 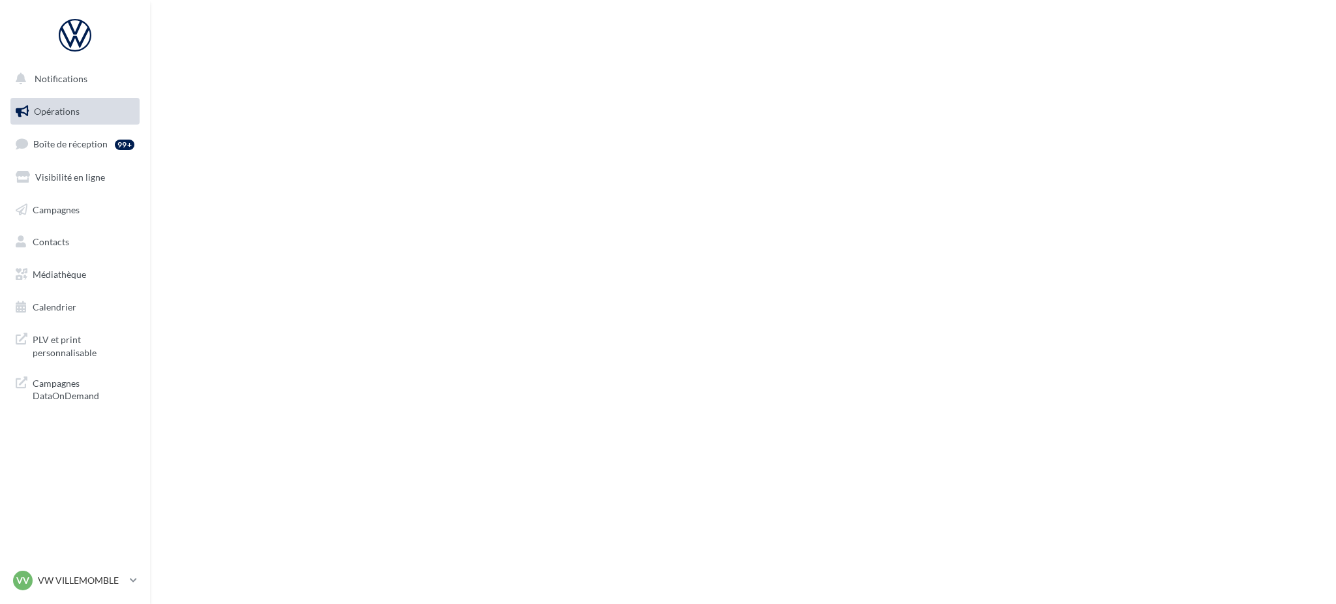 I want to click on span: Campagnes DataOnDemand, so click(x=83, y=388).